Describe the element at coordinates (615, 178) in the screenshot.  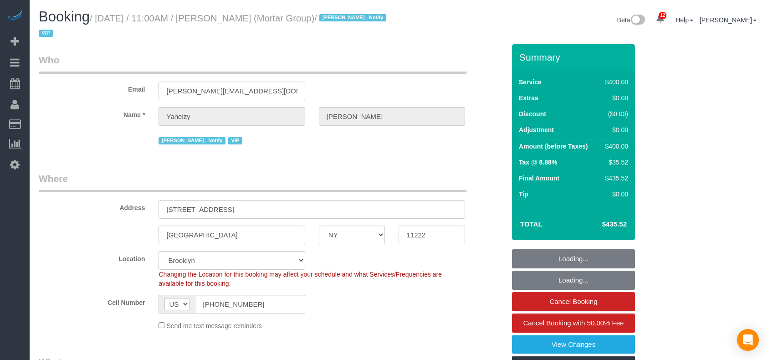
I see `div: $435.52` at that location.